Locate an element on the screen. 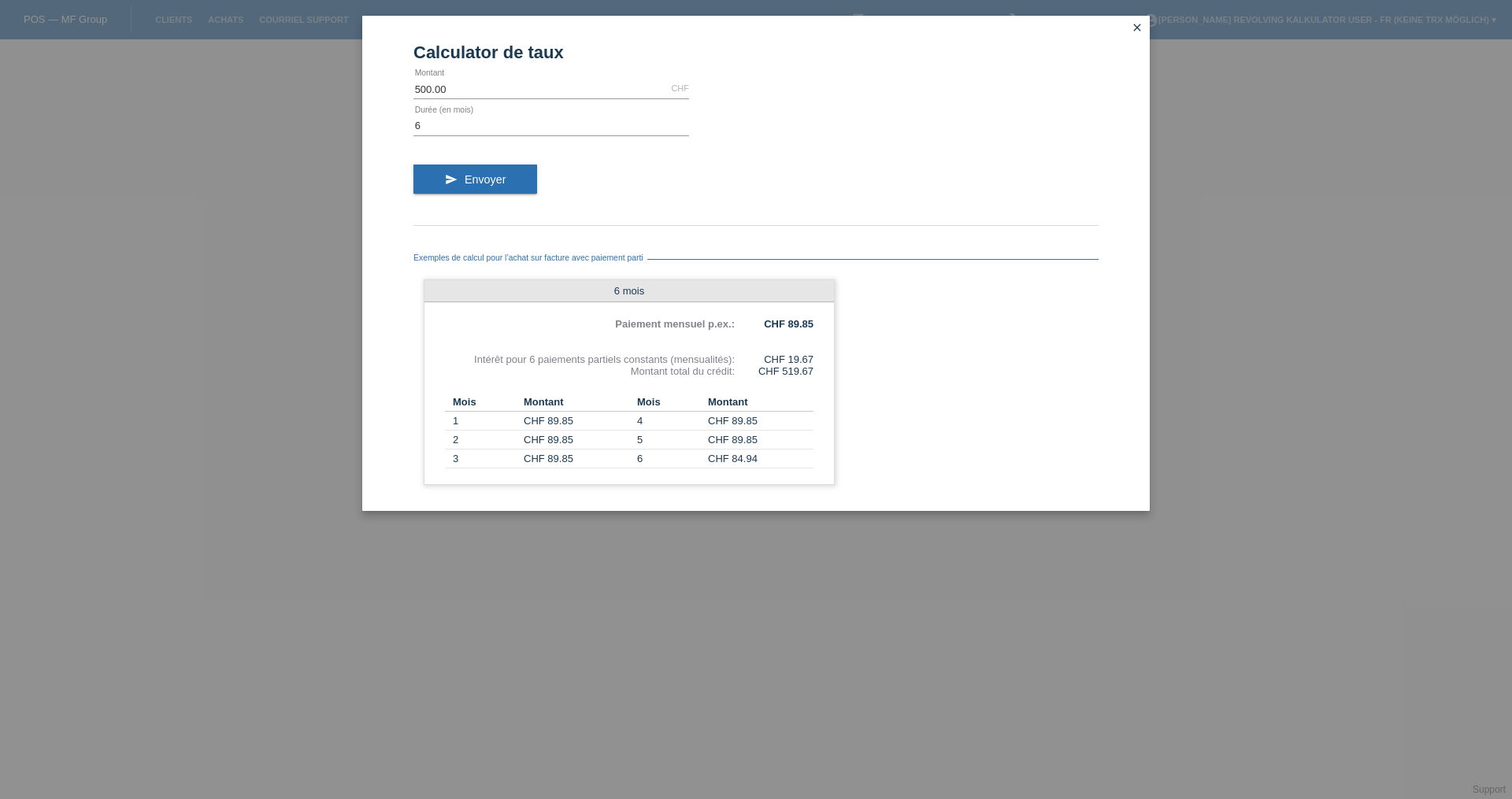  b: Paiement mensuel p.ex.: is located at coordinates (675, 324).